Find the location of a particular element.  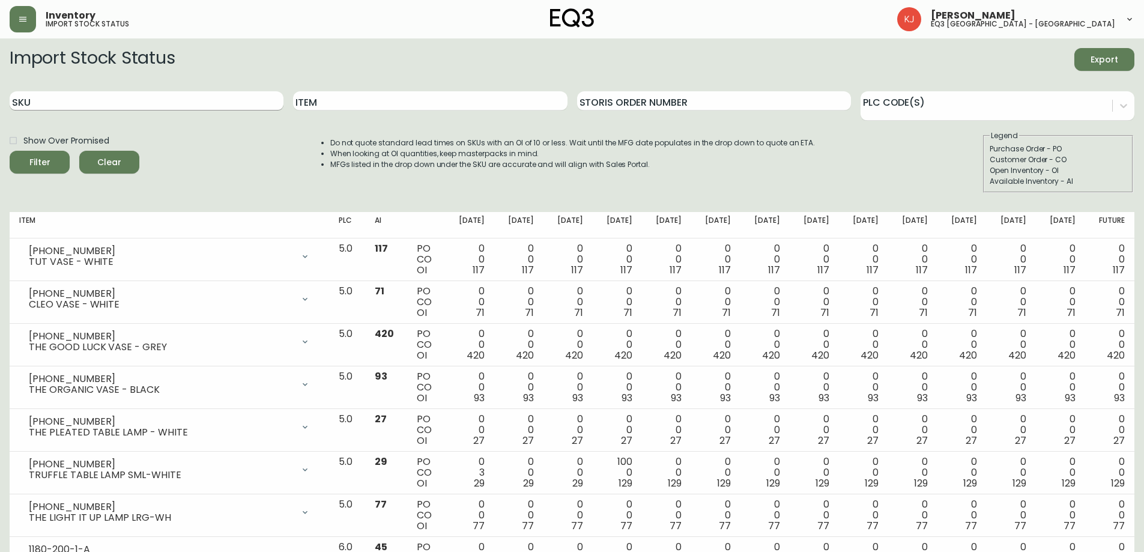

li: When looking at OI quantities, keep masterpacks in mind. is located at coordinates (573, 154).